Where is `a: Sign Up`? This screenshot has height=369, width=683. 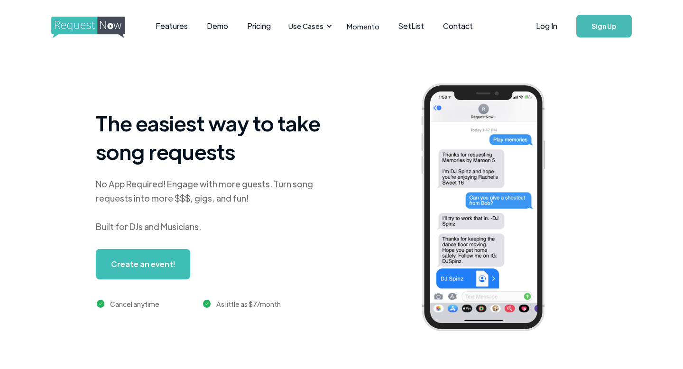 a: Sign Up is located at coordinates (604, 26).